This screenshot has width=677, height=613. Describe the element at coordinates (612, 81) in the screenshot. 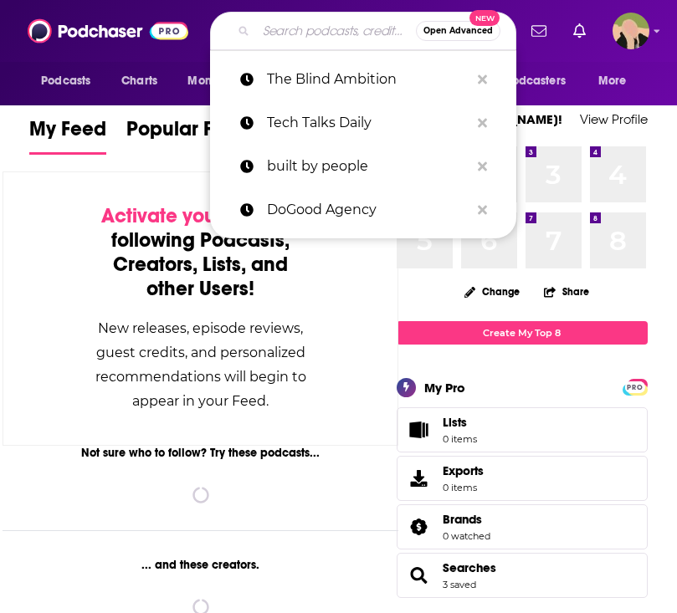

I see `span: More` at that location.